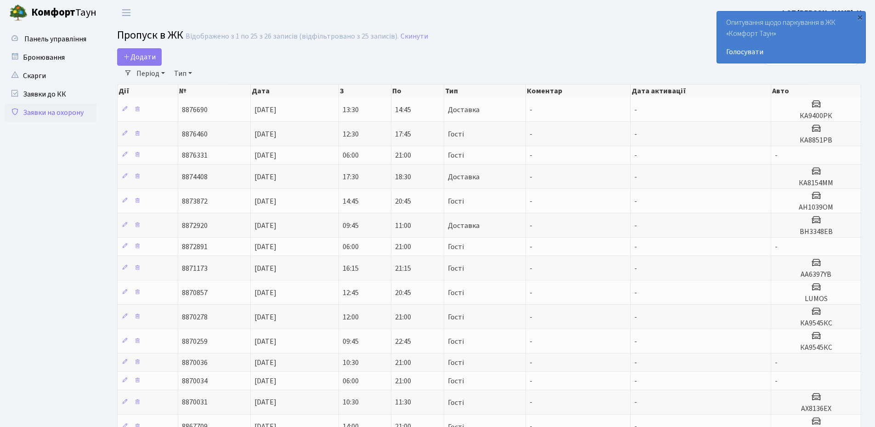  Describe the element at coordinates (485, 91) in the screenshot. I see `th: Тип` at that location.